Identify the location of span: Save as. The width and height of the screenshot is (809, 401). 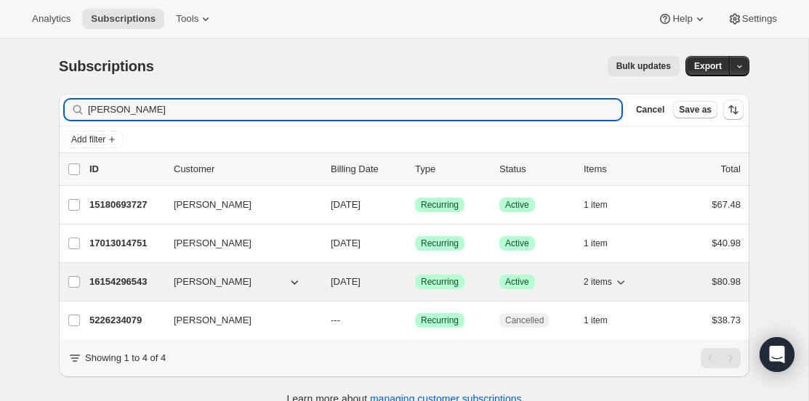
(695, 110).